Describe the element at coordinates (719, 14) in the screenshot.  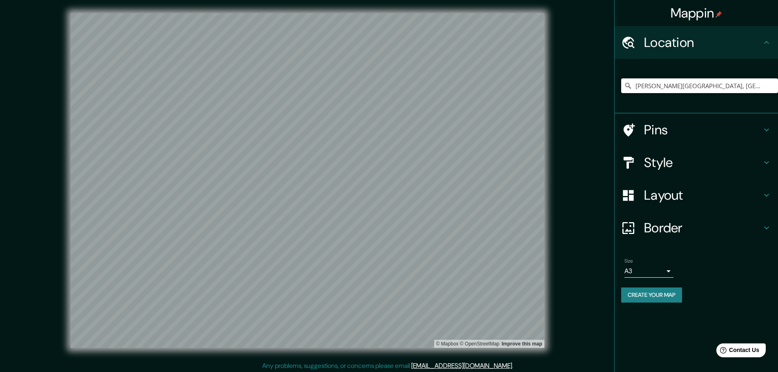
I see `img: pin-icon.png` at that location.